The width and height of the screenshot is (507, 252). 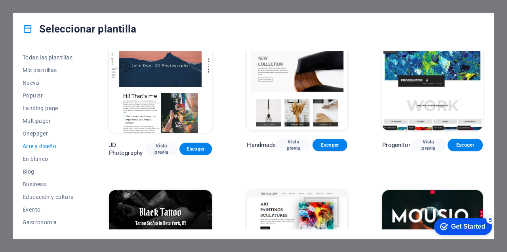 What do you see at coordinates (35, 12) in the screenshot?
I see `div: Get Started 5 items remaining, 0% complete` at bounding box center [35, 12].